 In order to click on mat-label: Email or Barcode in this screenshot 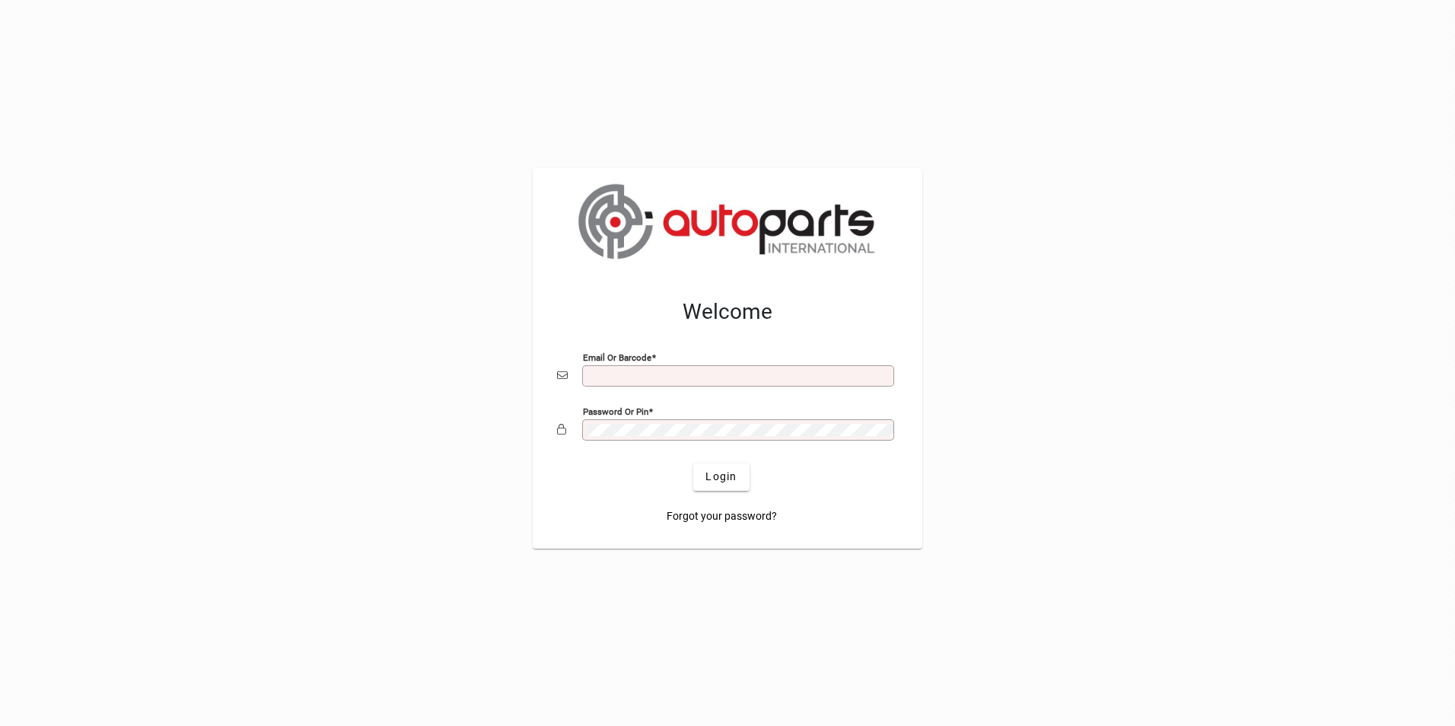, I will do `click(617, 357)`.